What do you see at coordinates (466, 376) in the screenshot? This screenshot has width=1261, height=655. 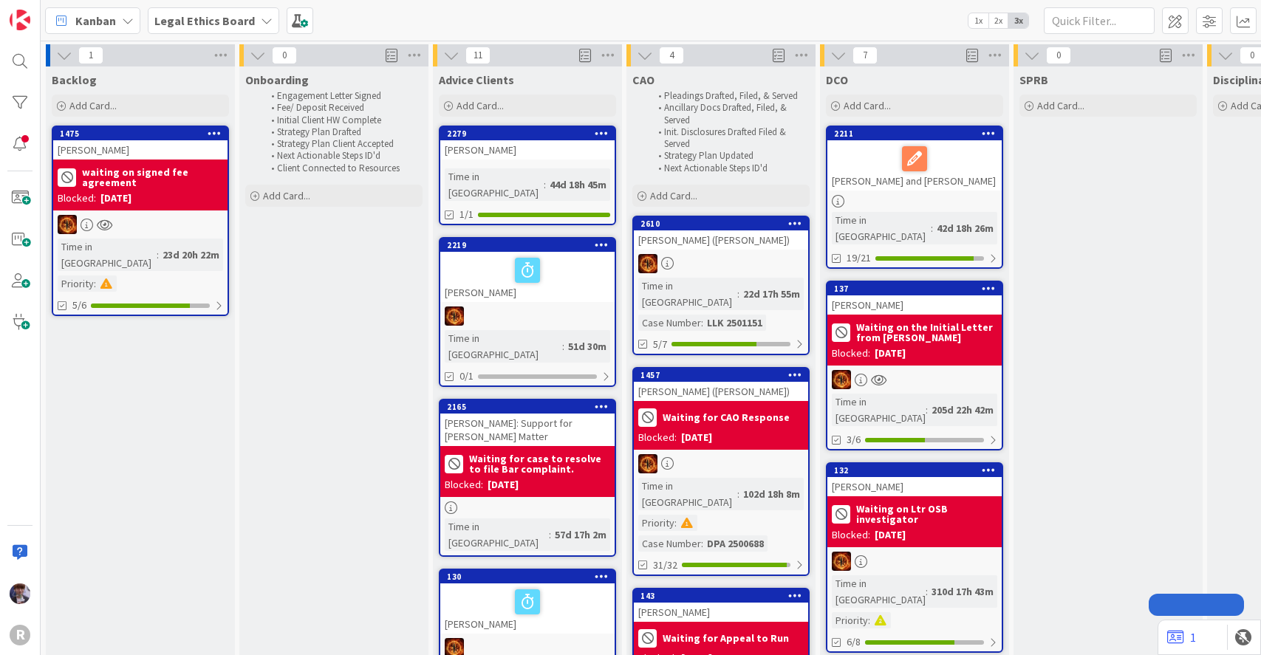 I see `span: 0/1` at bounding box center [466, 376].